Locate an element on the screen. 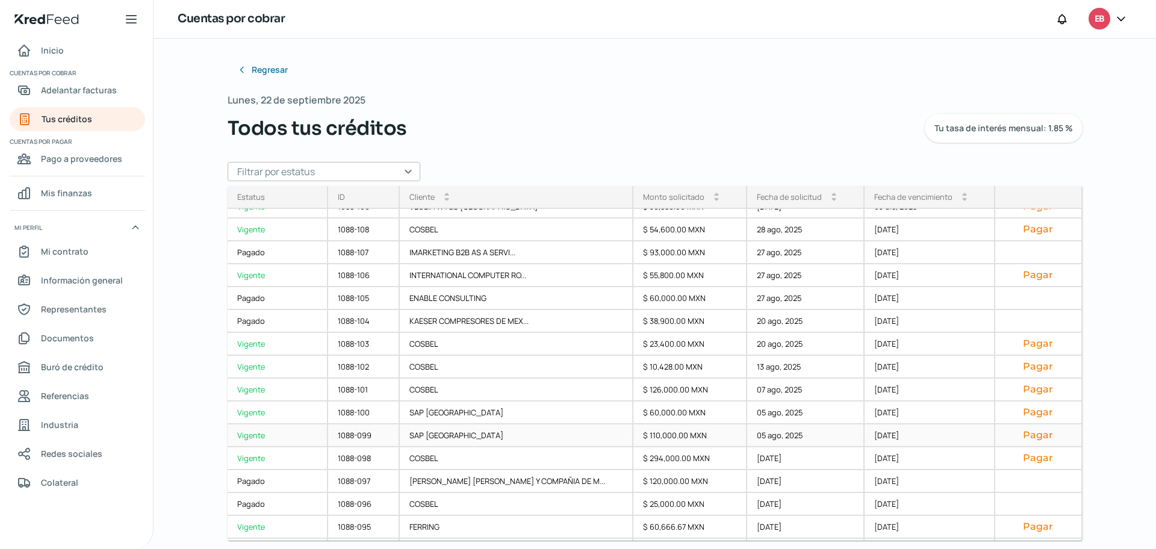 This screenshot has height=549, width=1156. a: Redes sociales is located at coordinates (77, 454).